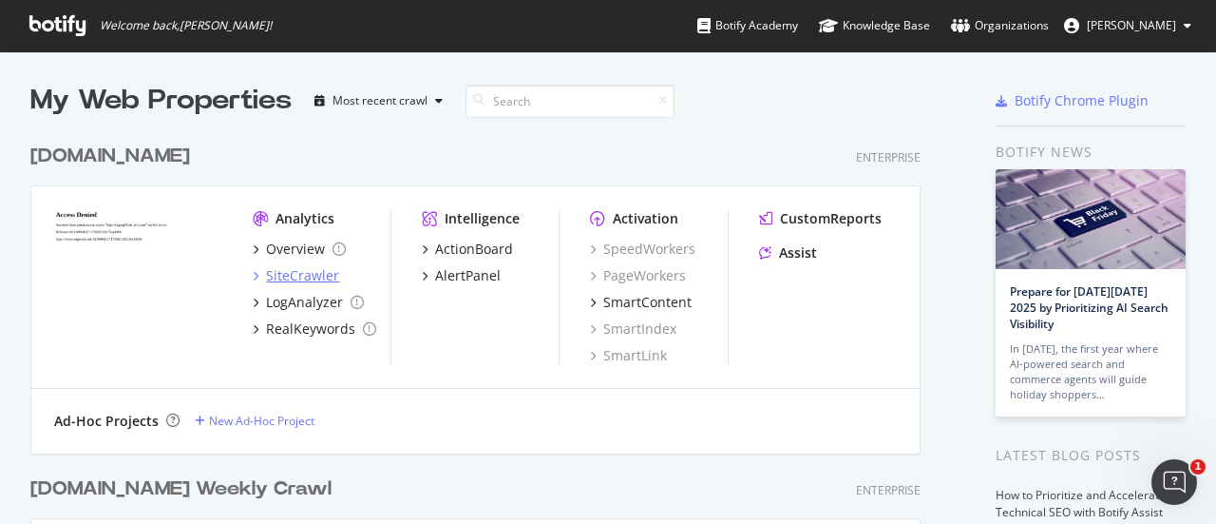 The width and height of the screenshot is (1216, 524). What do you see at coordinates (1091, 455) in the screenshot?
I see `div: Latest Blog Posts` at bounding box center [1091, 455].